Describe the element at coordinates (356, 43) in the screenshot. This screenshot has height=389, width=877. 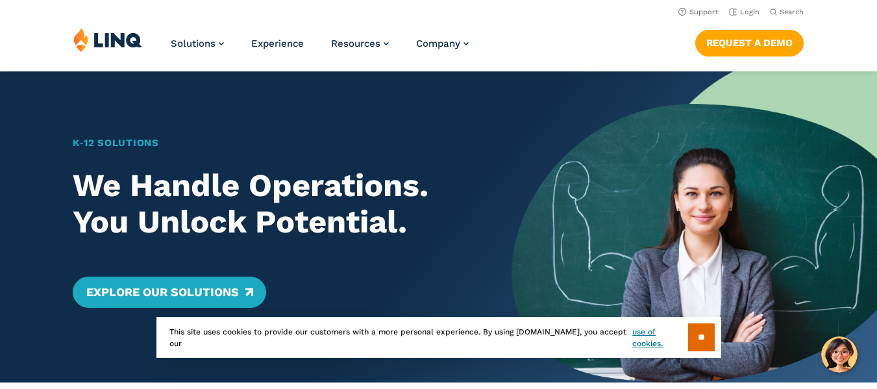
I see `span: Resources` at that location.